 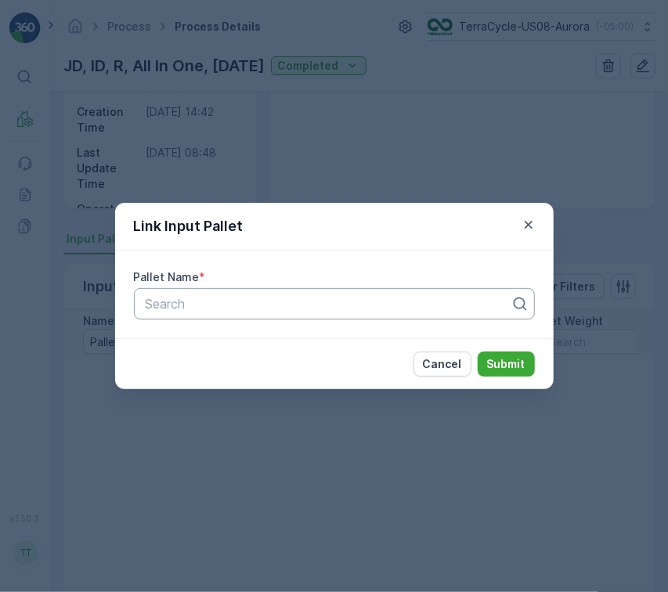 What do you see at coordinates (167, 277) in the screenshot?
I see `label: Pallet Name` at bounding box center [167, 277].